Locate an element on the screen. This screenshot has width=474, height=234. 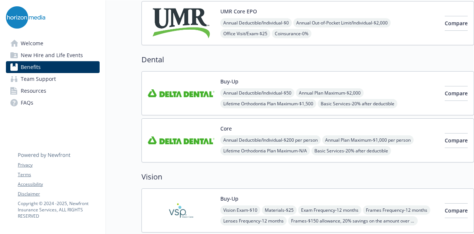
span: Office Visit/Exam - $25 is located at coordinates (245, 33).